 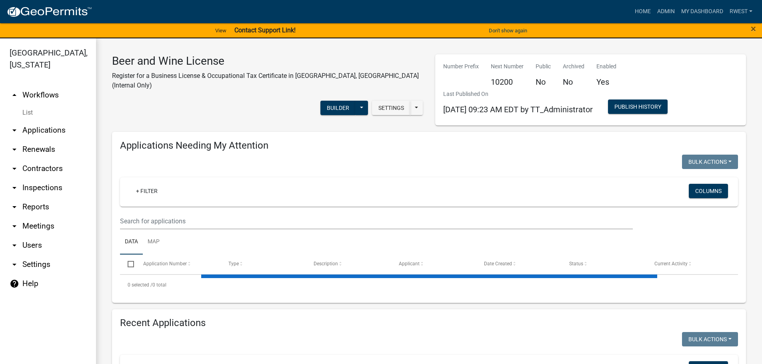 What do you see at coordinates (507, 66) in the screenshot?
I see `p: Next Number` at bounding box center [507, 66].